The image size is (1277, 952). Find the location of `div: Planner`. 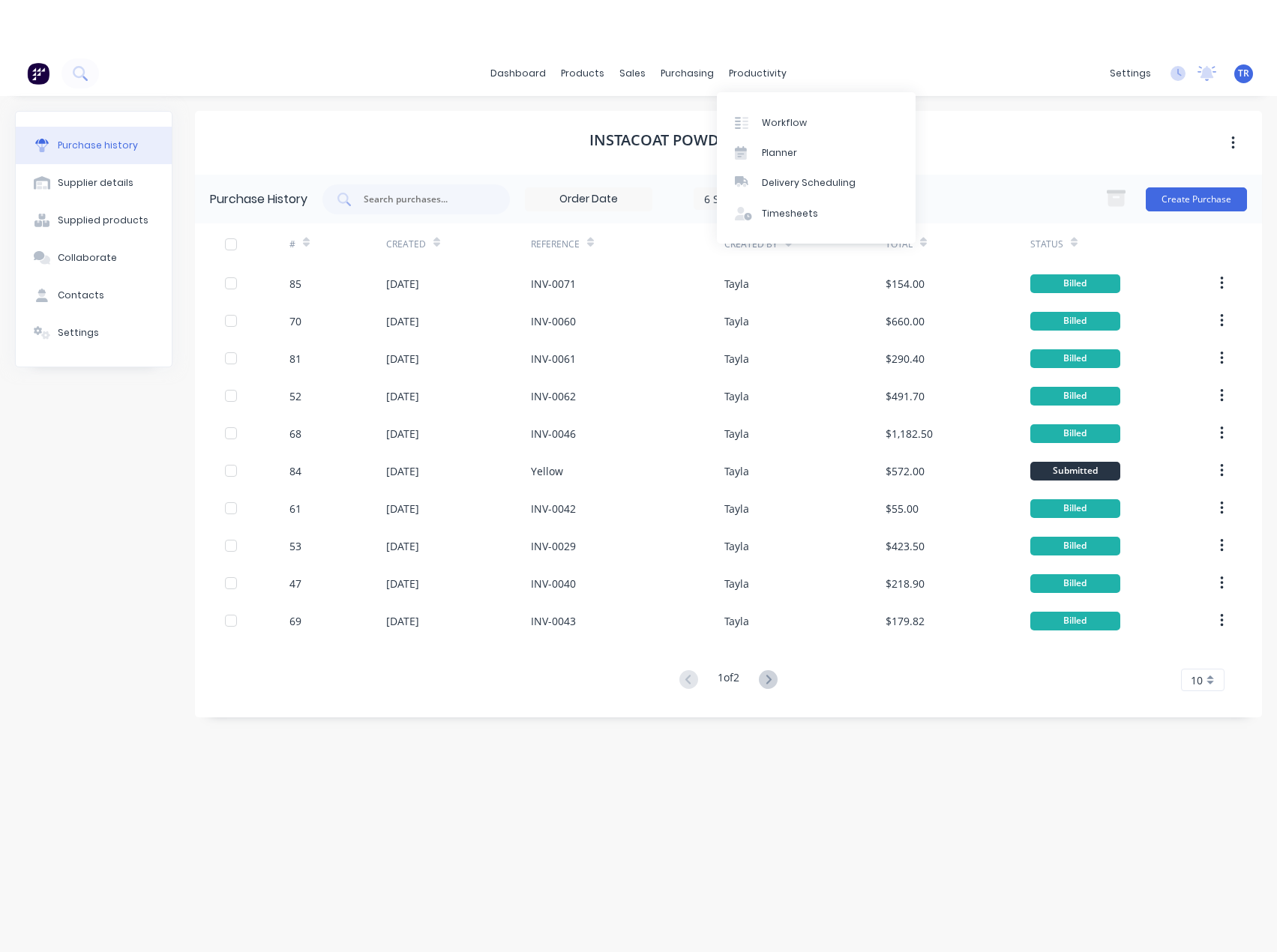

div: Planner is located at coordinates (779, 153).